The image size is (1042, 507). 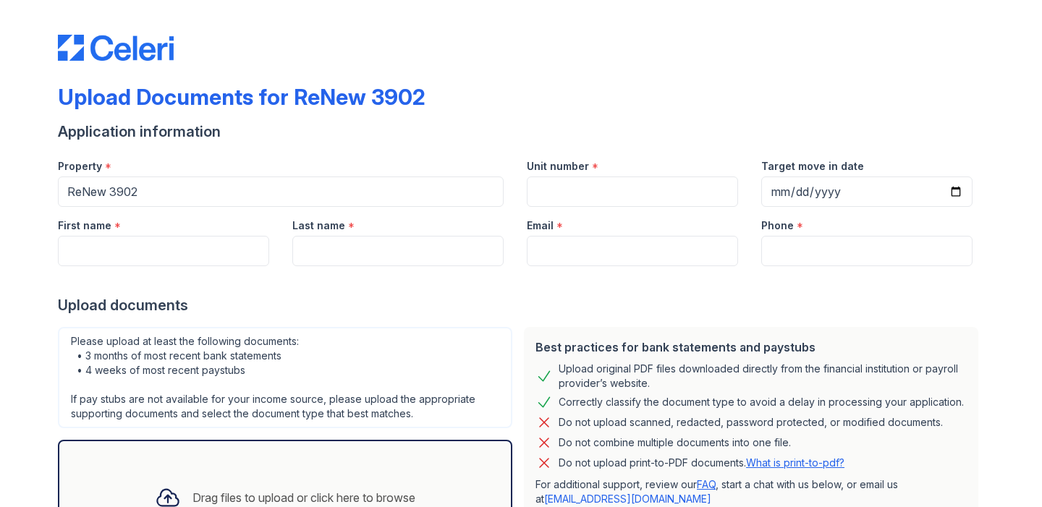 What do you see at coordinates (751, 347) in the screenshot?
I see `div: Best practices for bank statements and paystubs` at bounding box center [751, 347].